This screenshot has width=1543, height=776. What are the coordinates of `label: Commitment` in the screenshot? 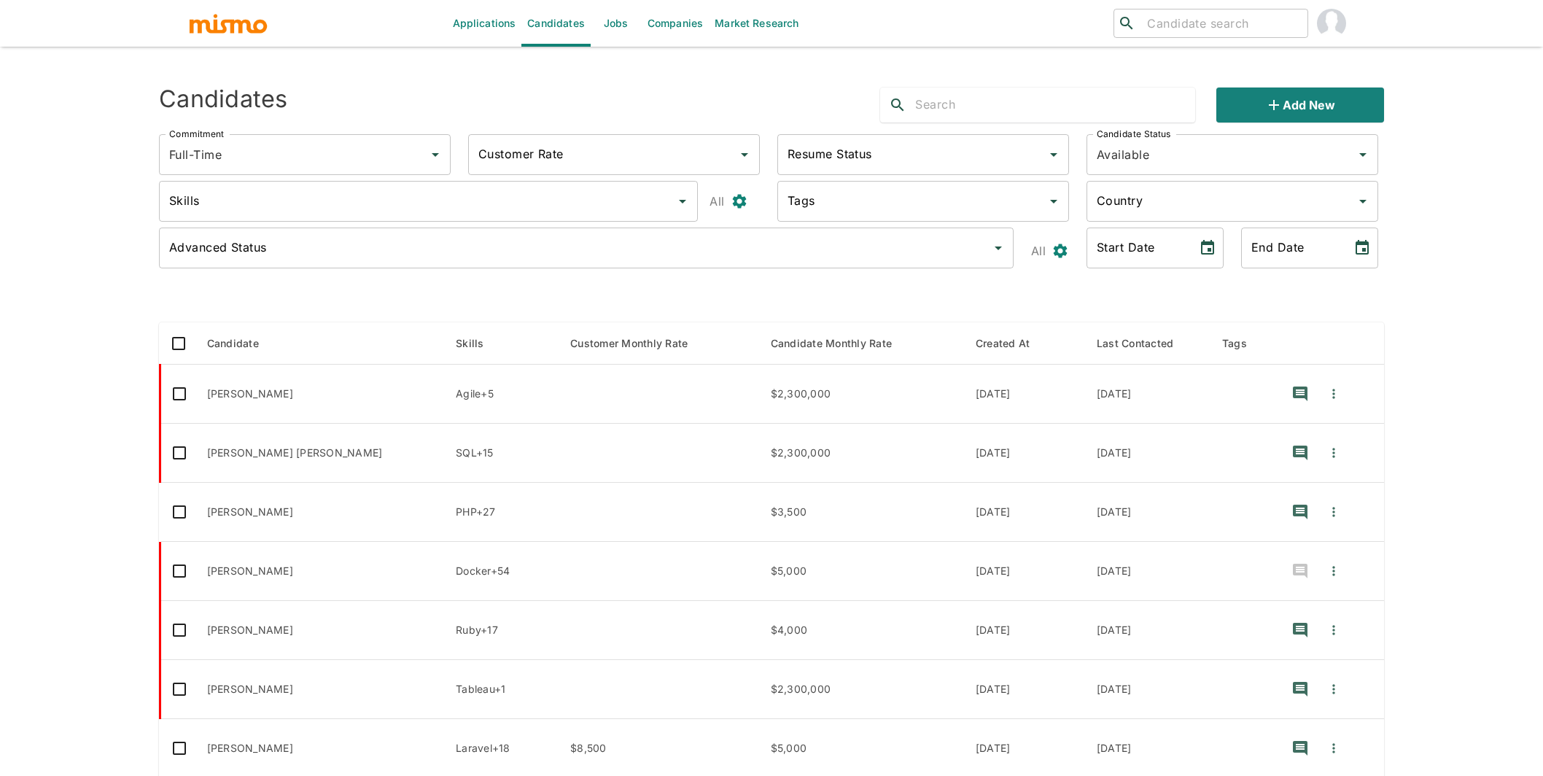 It's located at (196, 133).